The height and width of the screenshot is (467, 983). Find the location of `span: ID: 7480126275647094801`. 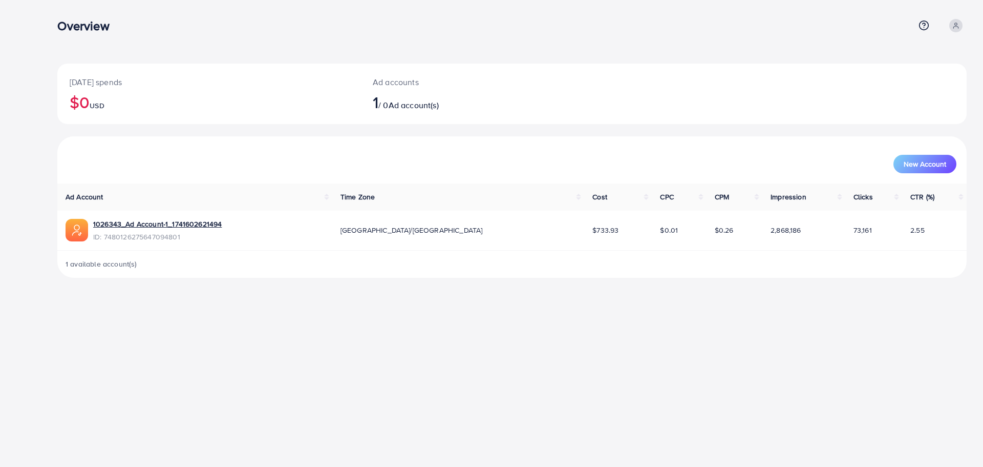

span: ID: 7480126275647094801 is located at coordinates (157, 237).